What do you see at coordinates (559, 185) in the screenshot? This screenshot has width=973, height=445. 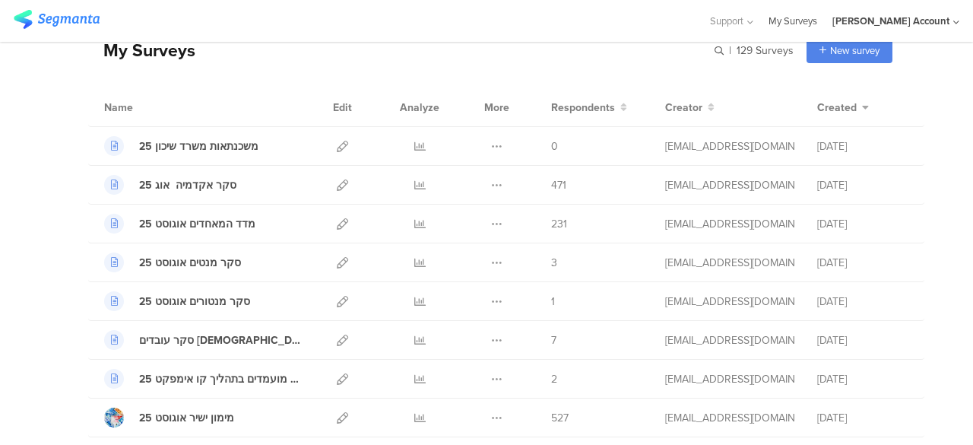 I see `span: 471` at bounding box center [559, 185].